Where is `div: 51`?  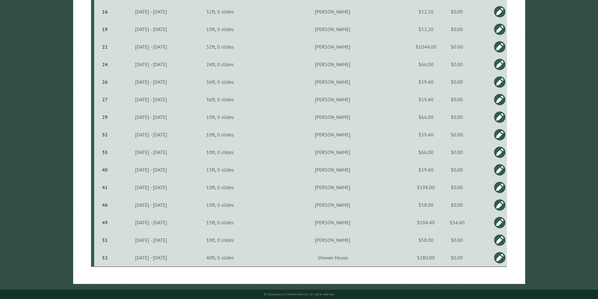 div: 51 is located at coordinates (105, 240).